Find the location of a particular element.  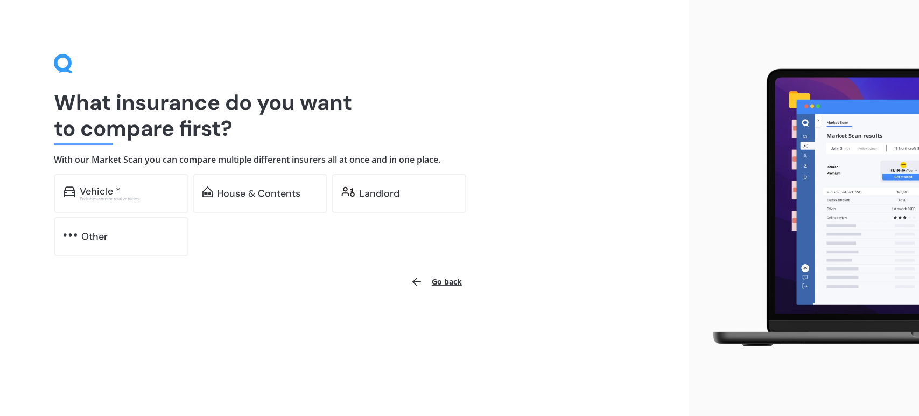

div: House & Contents is located at coordinates (258, 193).